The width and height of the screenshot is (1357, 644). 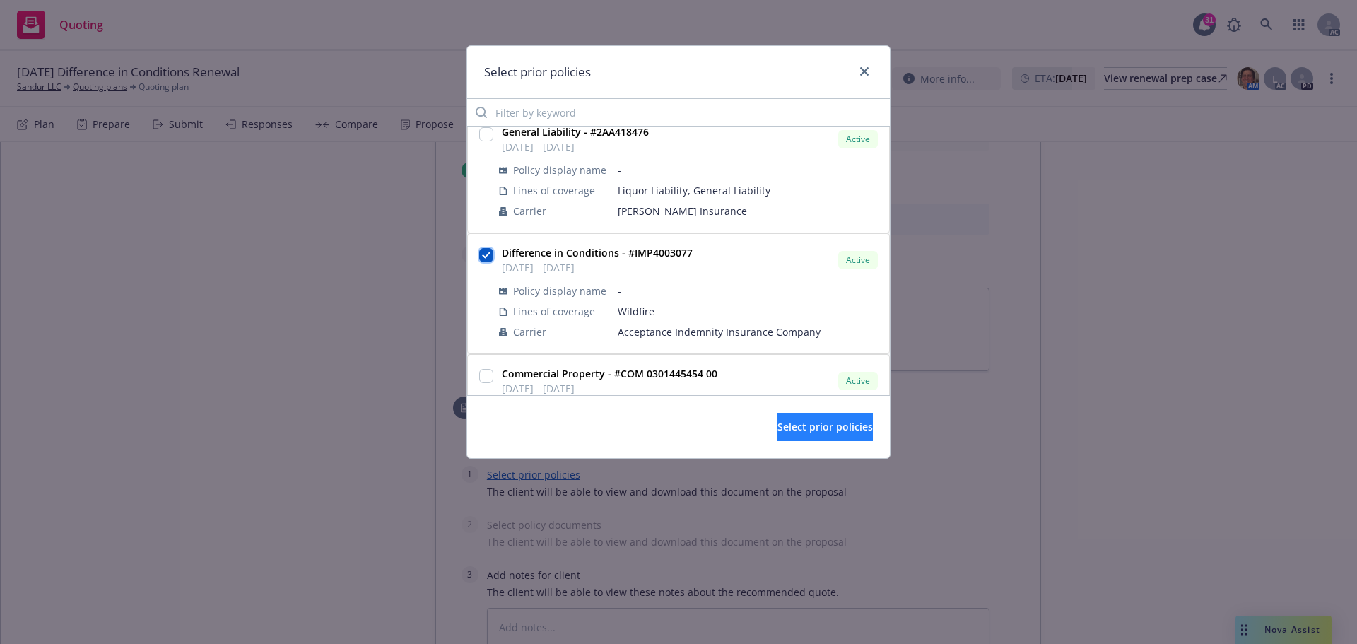 What do you see at coordinates (748, 311) in the screenshot?
I see `span: Wildfire` at bounding box center [748, 311].